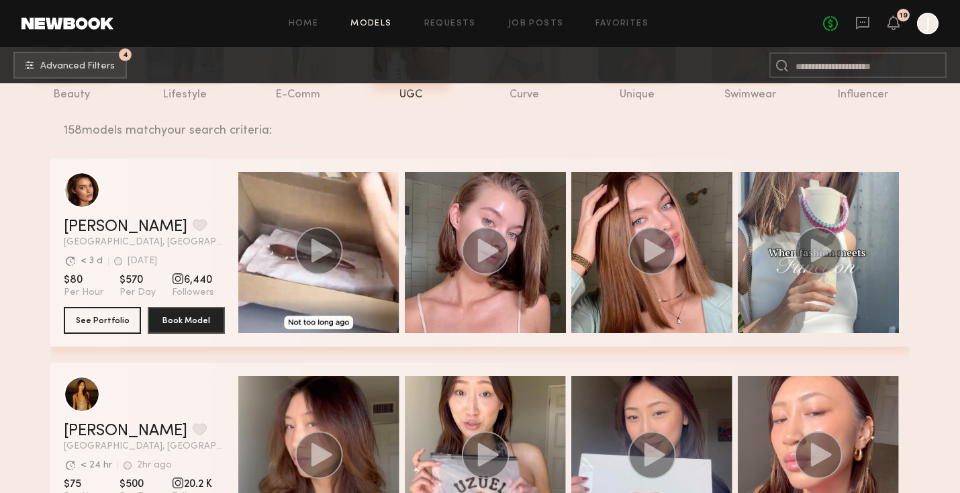 The image size is (960, 493). What do you see at coordinates (102, 320) in the screenshot?
I see `button: See Portfolio` at bounding box center [102, 320].